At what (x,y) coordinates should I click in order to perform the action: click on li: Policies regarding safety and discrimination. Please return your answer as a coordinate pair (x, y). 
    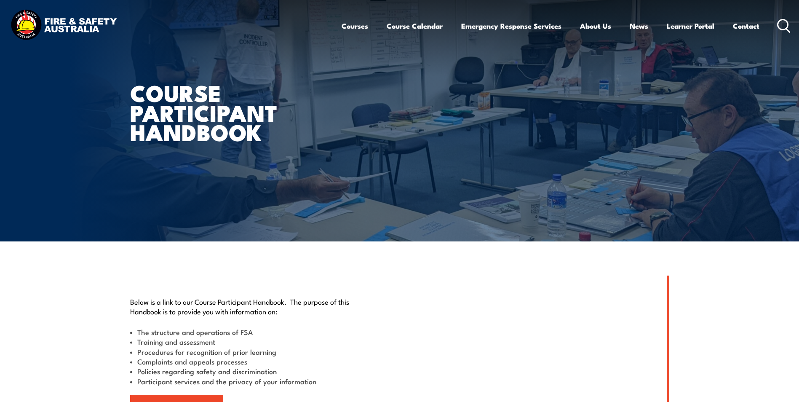
    Looking at the image, I should click on (245, 371).